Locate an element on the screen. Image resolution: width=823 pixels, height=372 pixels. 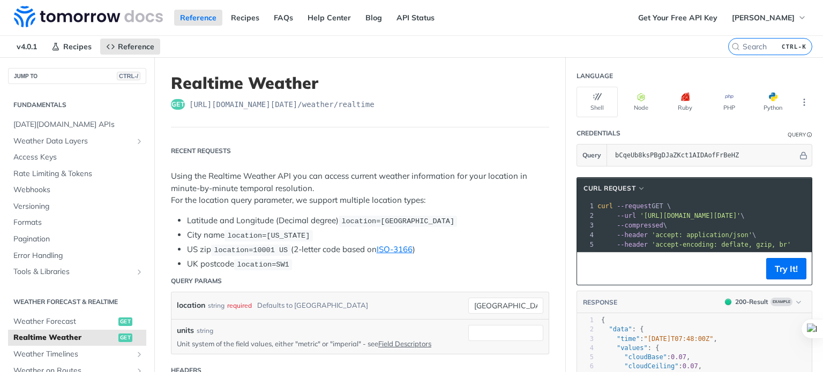
a: Field Descriptors is located at coordinates (404, 344).